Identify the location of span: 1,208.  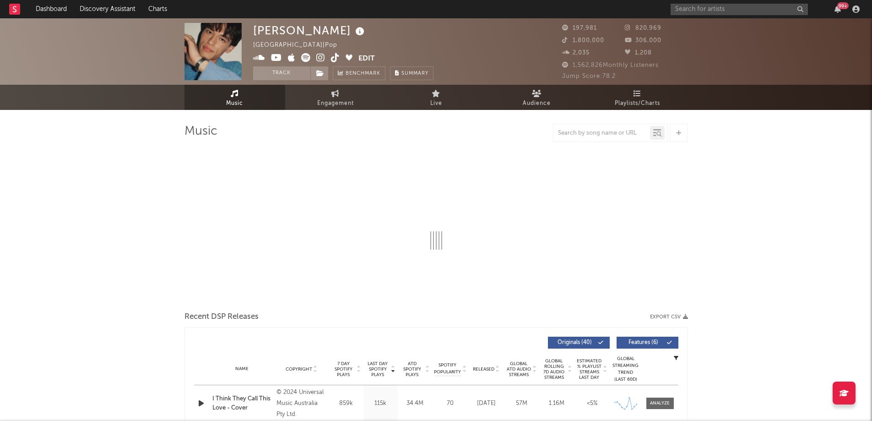
(638, 53).